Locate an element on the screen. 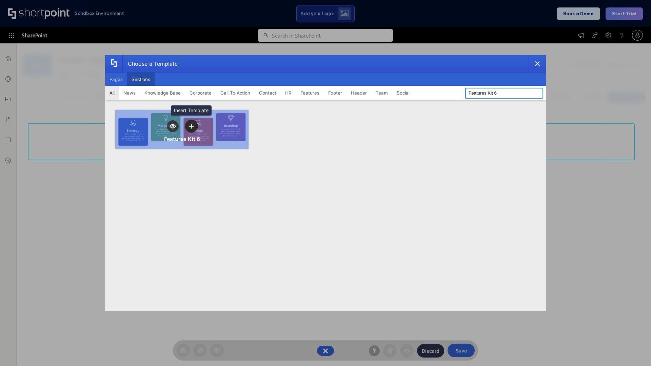 This screenshot has height=366, width=651. button: News is located at coordinates (130, 93).